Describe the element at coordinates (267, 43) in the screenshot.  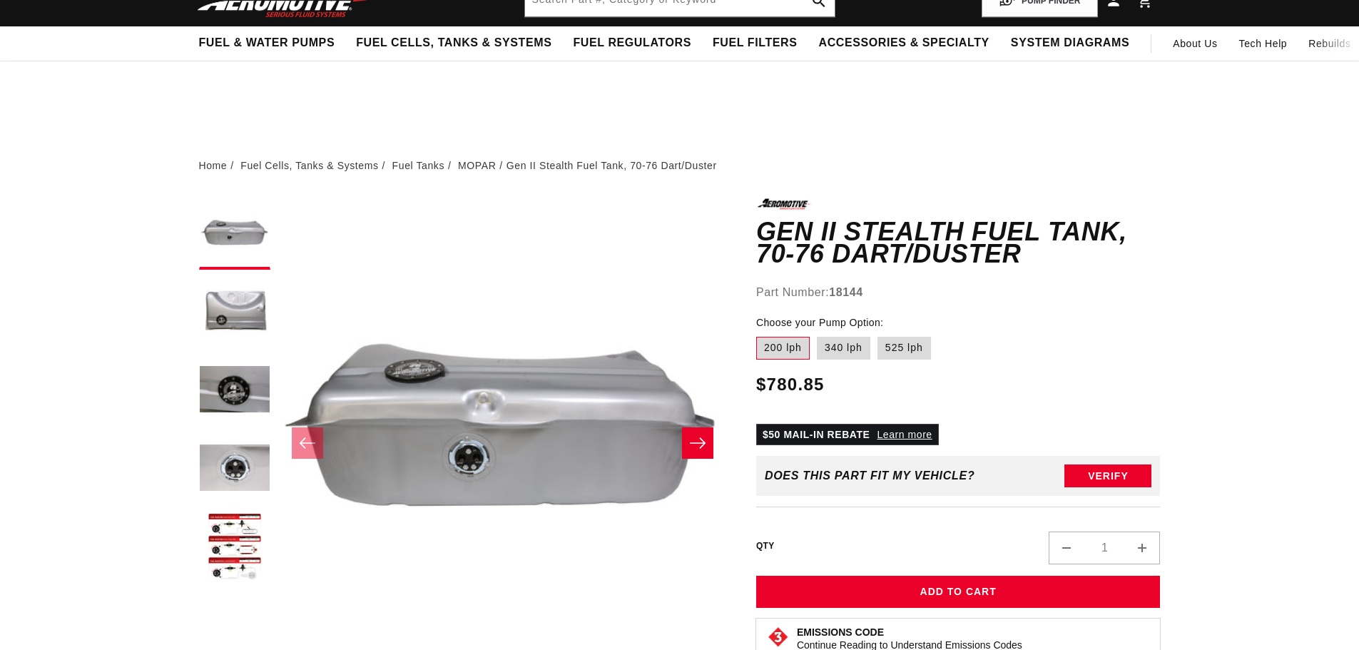
I see `span: Fuel & Water Pumps` at that location.